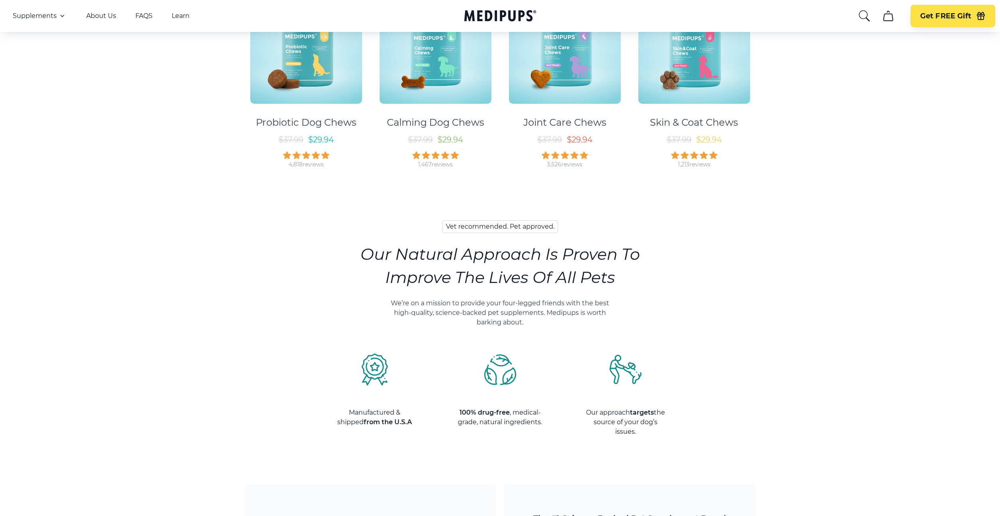  I want to click on button: Get FREE Gift, so click(953, 16).